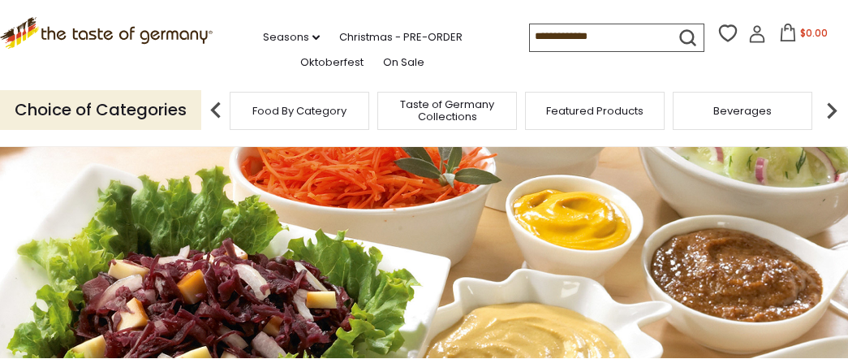 The height and width of the screenshot is (359, 848). I want to click on span: Beverages, so click(742, 110).